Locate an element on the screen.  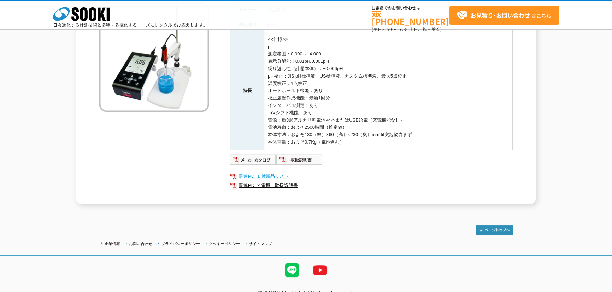
img: トップページへ is located at coordinates (494, 230).